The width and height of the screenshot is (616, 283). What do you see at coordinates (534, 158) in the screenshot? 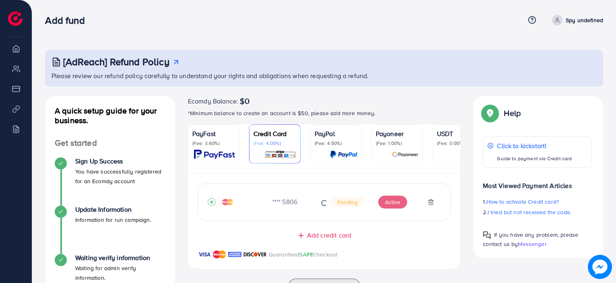
I see `p: Guide to payment via Credit card` at bounding box center [534, 158].